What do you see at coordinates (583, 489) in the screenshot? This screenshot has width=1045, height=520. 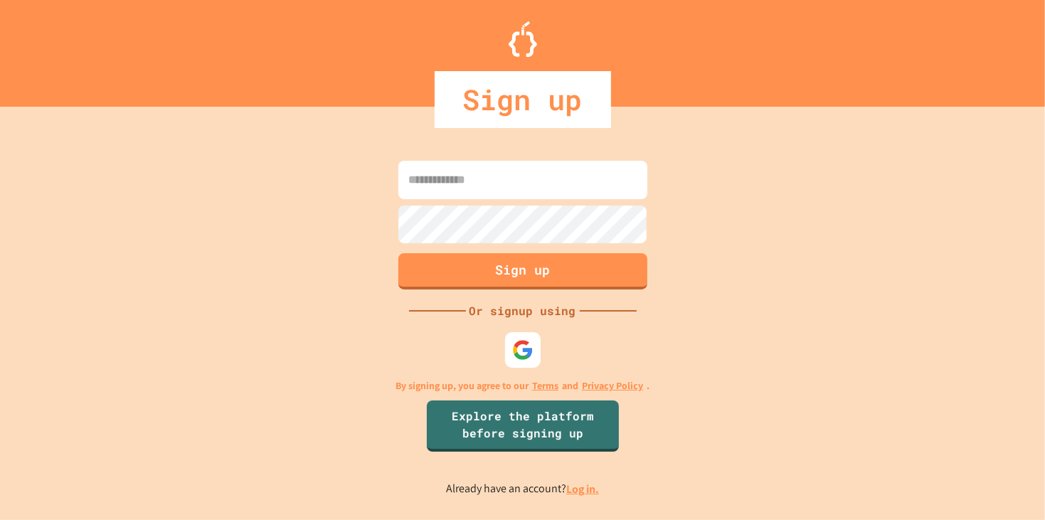 I see `a: Log in.` at bounding box center [583, 489].